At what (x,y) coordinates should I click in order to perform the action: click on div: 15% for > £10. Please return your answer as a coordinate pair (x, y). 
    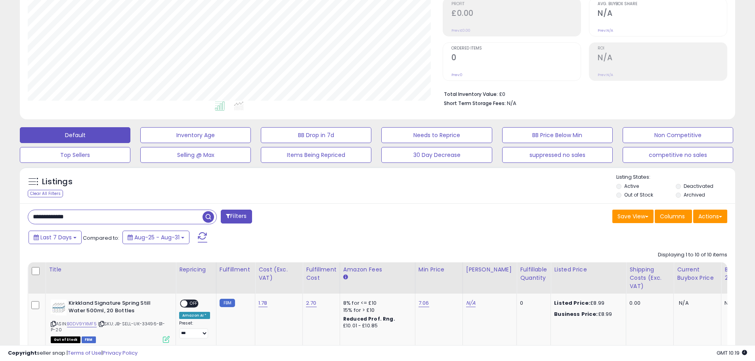
    Looking at the image, I should click on (376, 310).